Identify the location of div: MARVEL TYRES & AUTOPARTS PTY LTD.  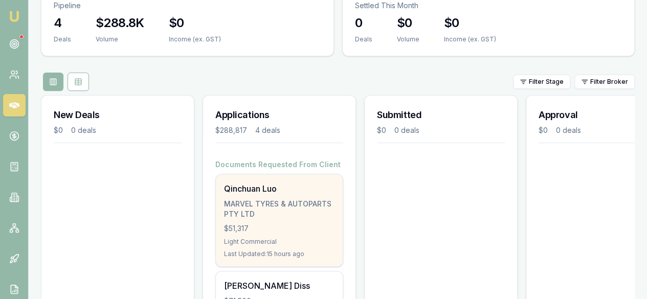
(279, 209).